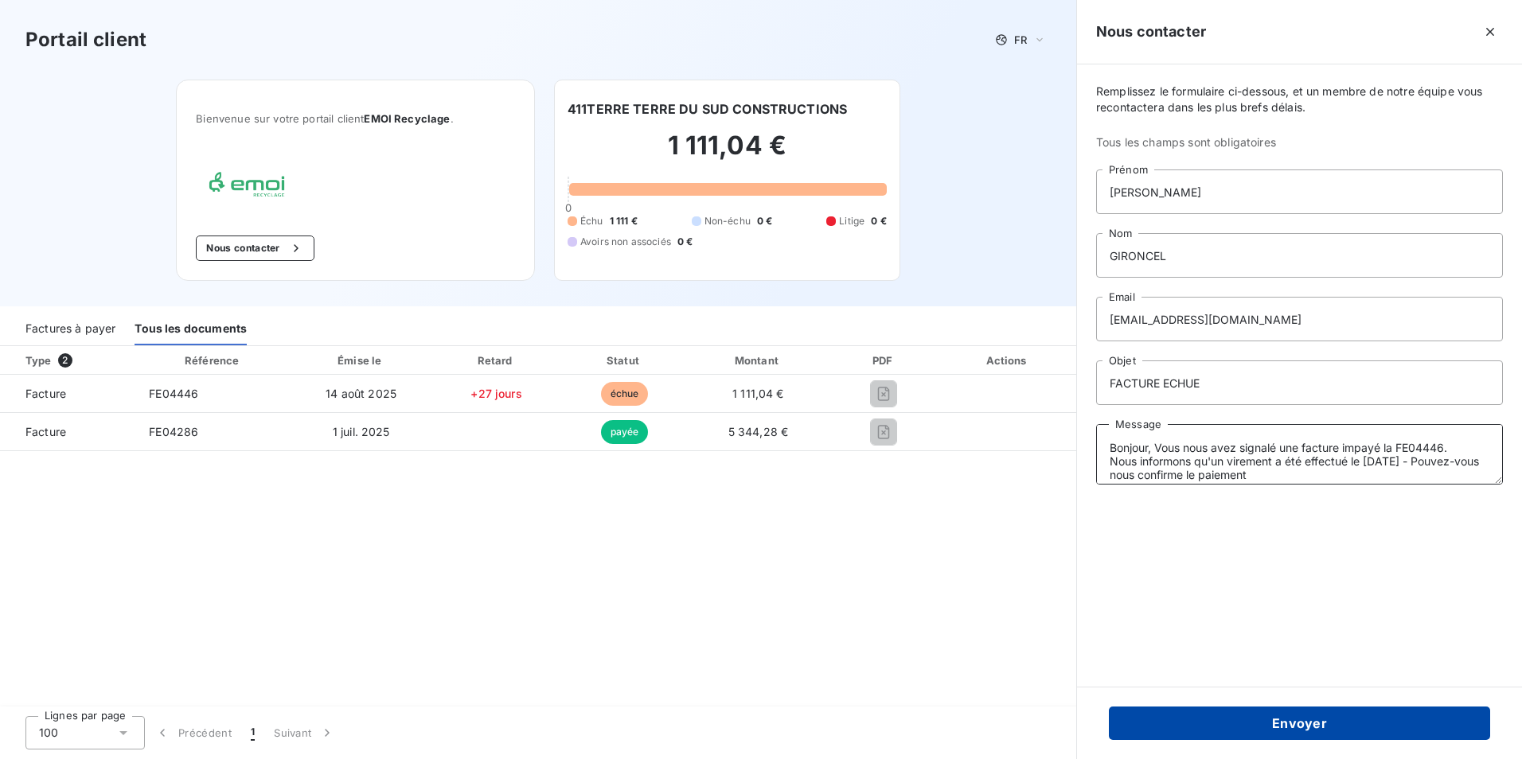  Describe the element at coordinates (304, 733) in the screenshot. I see `button: Suivant` at that location.